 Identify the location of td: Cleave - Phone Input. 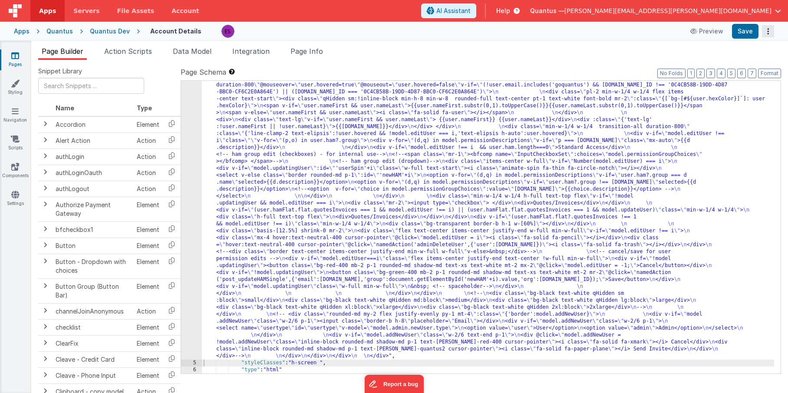
(92, 375).